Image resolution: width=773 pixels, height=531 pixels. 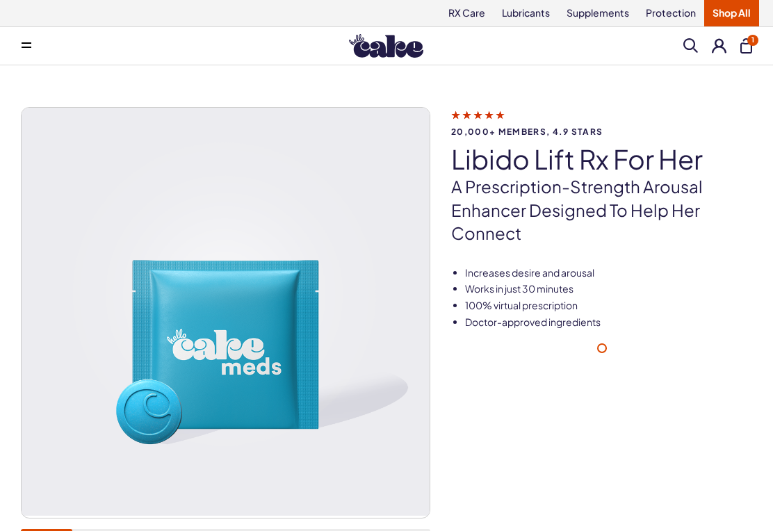 I want to click on img: Hello Cake, so click(x=386, y=46).